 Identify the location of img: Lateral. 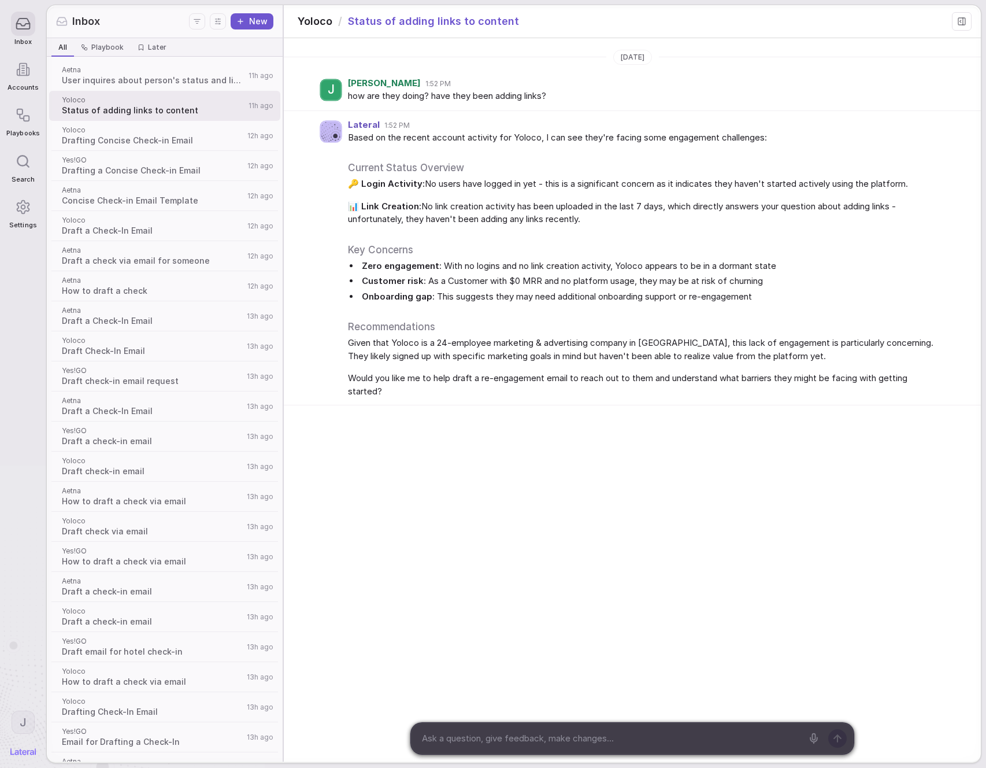
(23, 751).